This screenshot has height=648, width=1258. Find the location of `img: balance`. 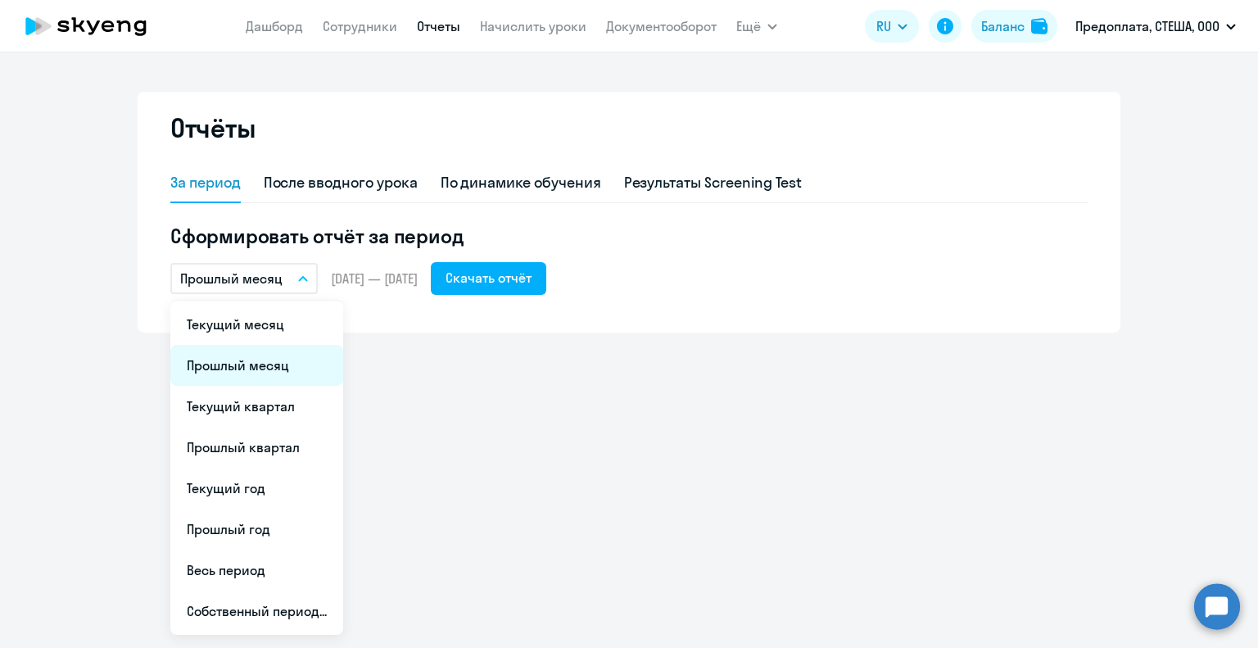

img: balance is located at coordinates (1039, 26).